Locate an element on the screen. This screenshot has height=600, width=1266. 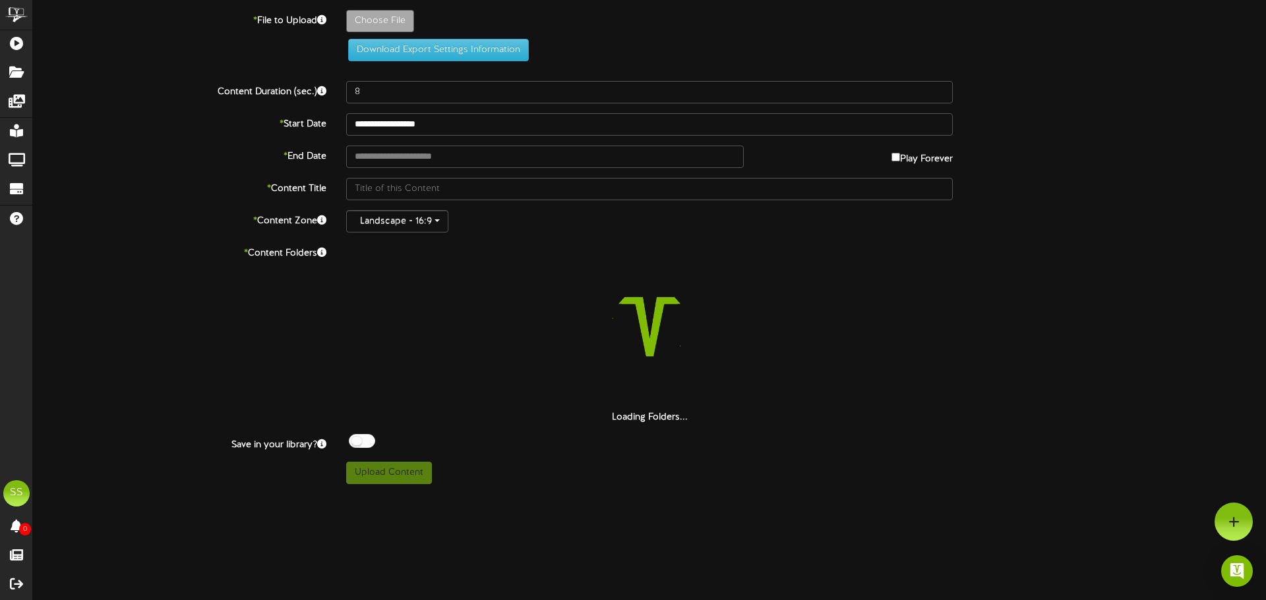
span: 0 is located at coordinates (25, 529).